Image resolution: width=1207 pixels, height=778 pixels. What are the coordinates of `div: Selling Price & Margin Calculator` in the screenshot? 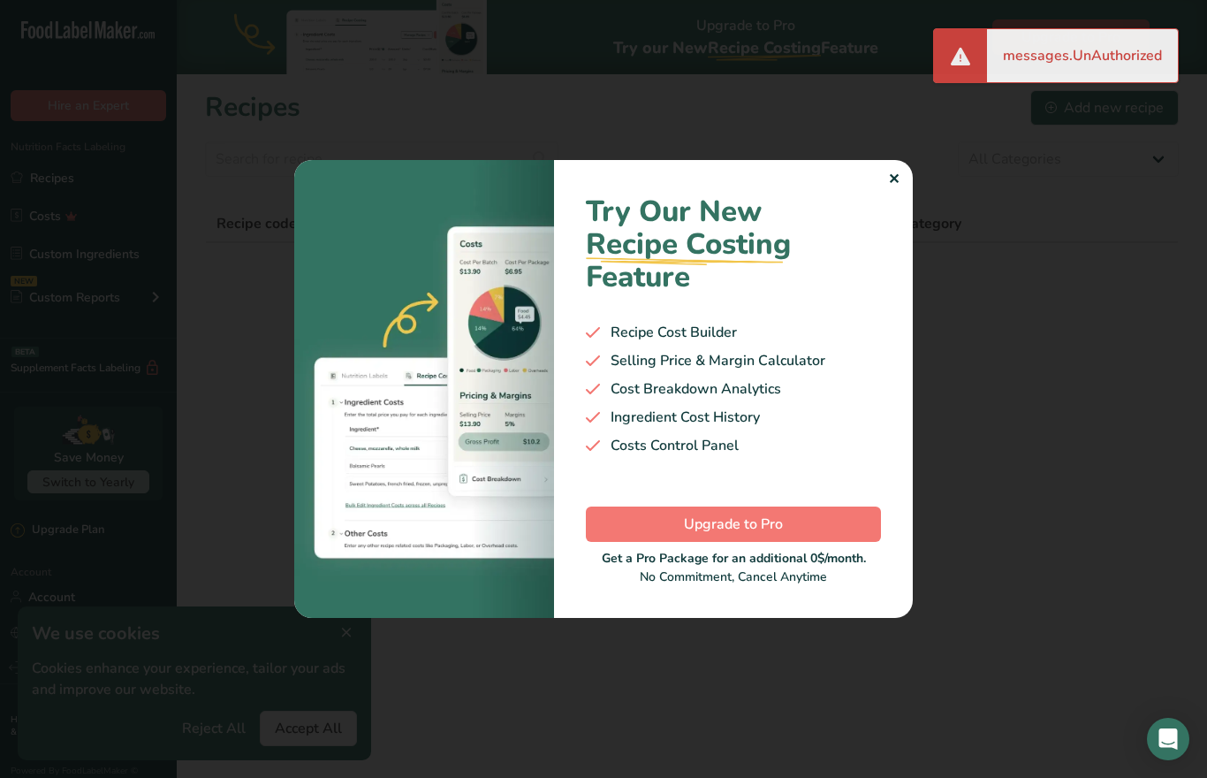 It's located at (734, 361).